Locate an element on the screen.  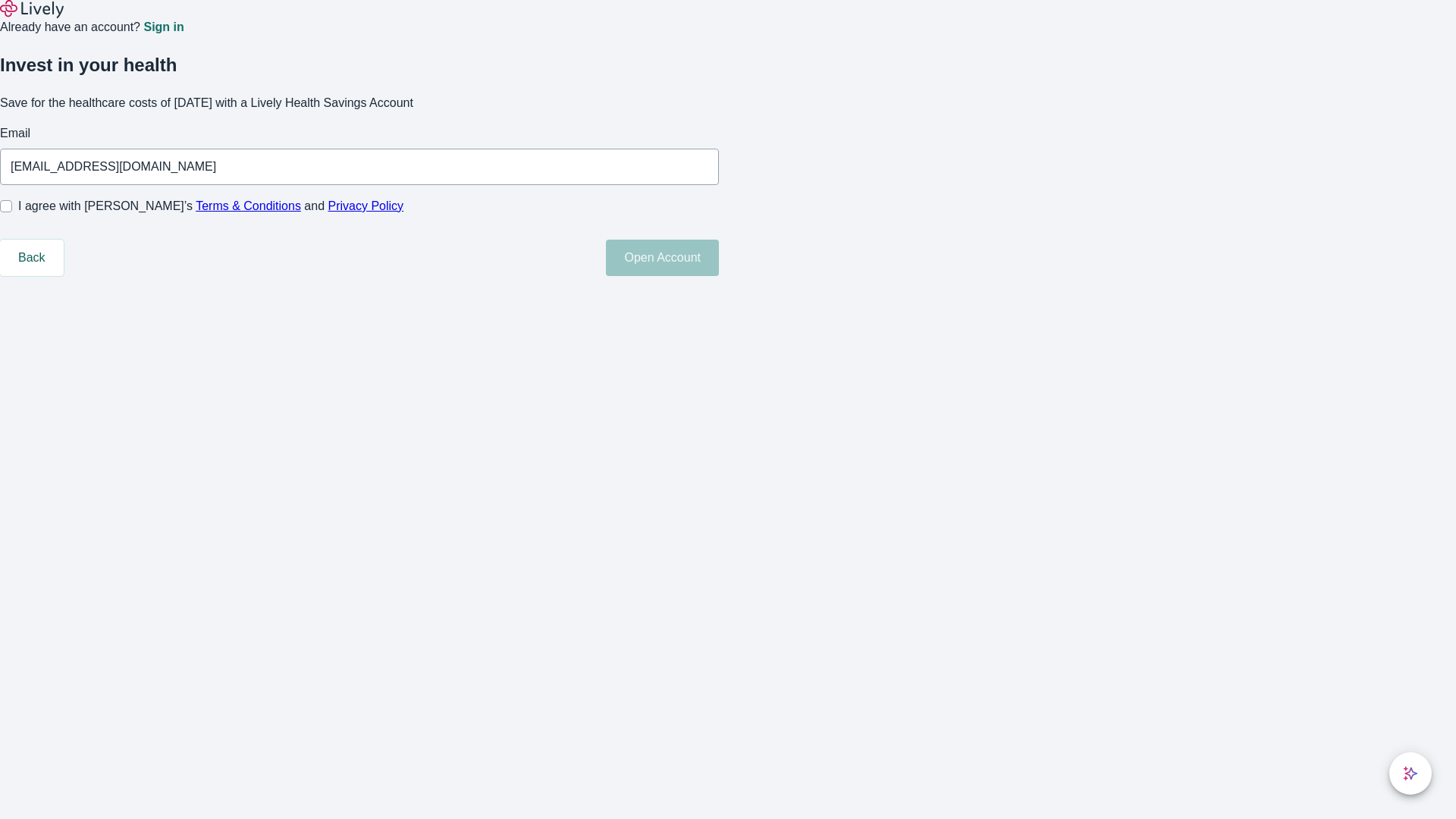
button: chat is located at coordinates (1410, 773).